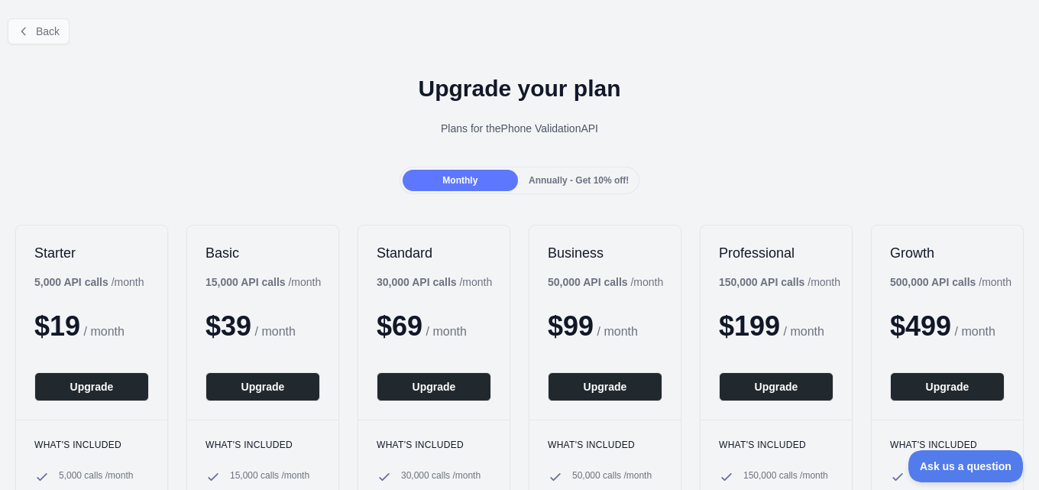 The height and width of the screenshot is (490, 1039). Describe the element at coordinates (921, 325) in the screenshot. I see `span: $ 499` at that location.